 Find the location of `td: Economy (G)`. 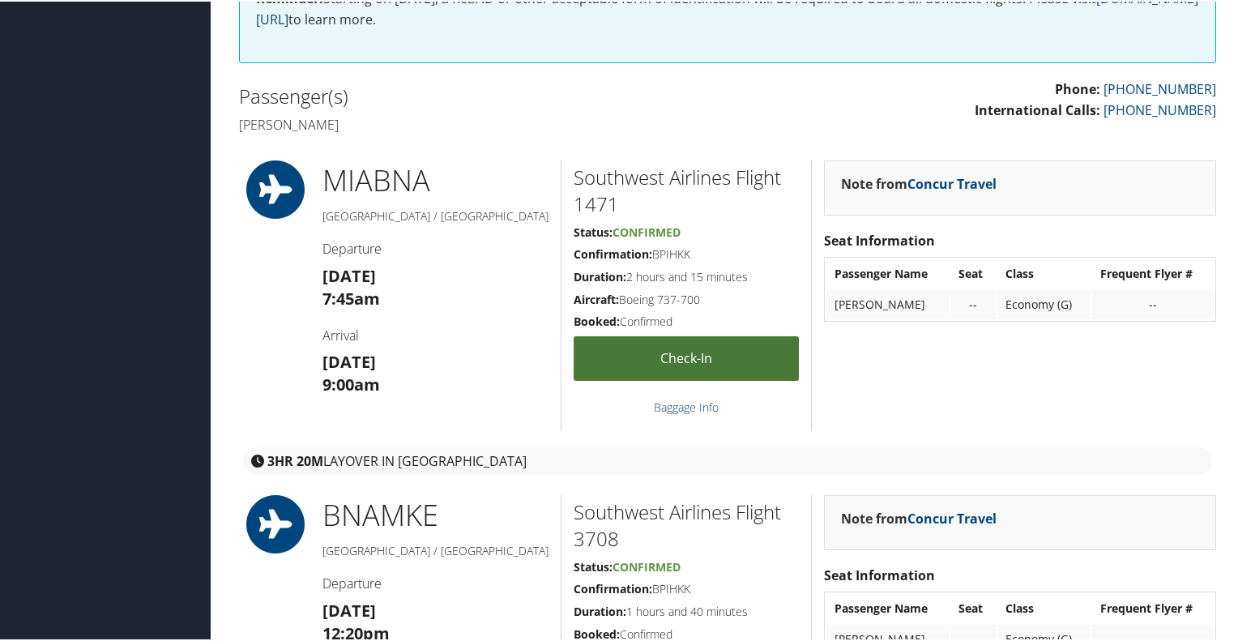

td: Economy (G) is located at coordinates (1044, 303).